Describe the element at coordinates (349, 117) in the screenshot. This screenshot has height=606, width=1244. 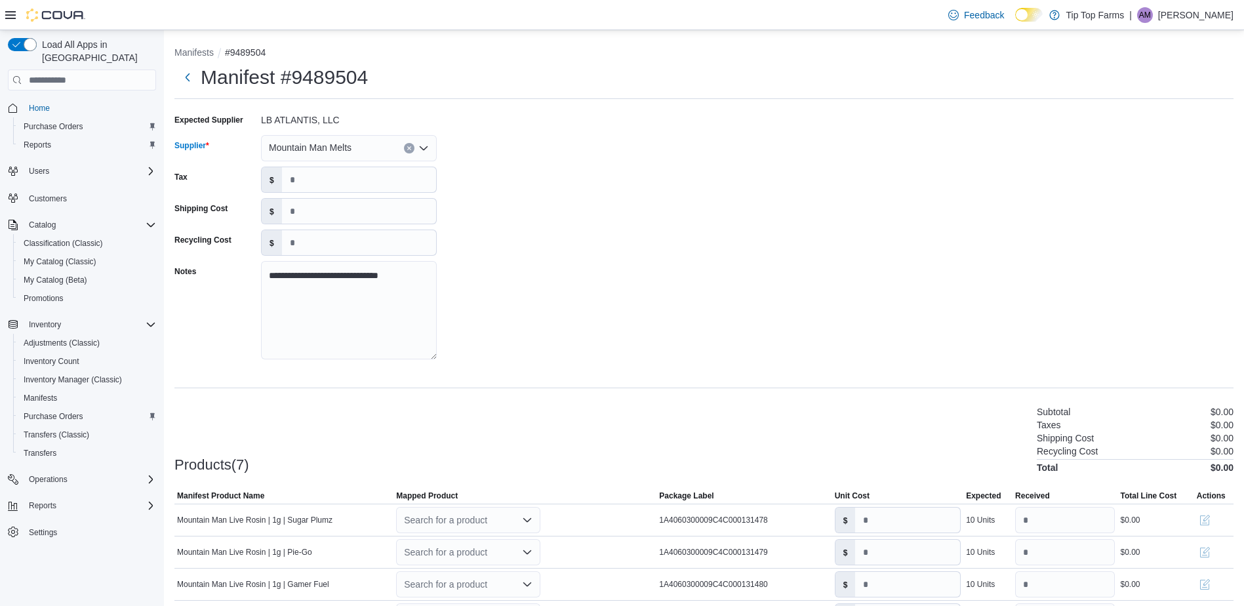
I see `div: LB ATLANTIS, LLC` at that location.